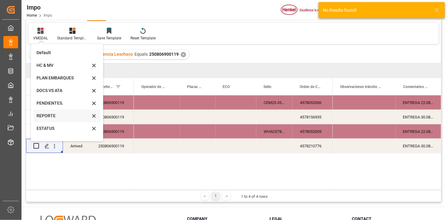 This screenshot has height=220, width=447. I want to click on div: Default, so click(63, 53).